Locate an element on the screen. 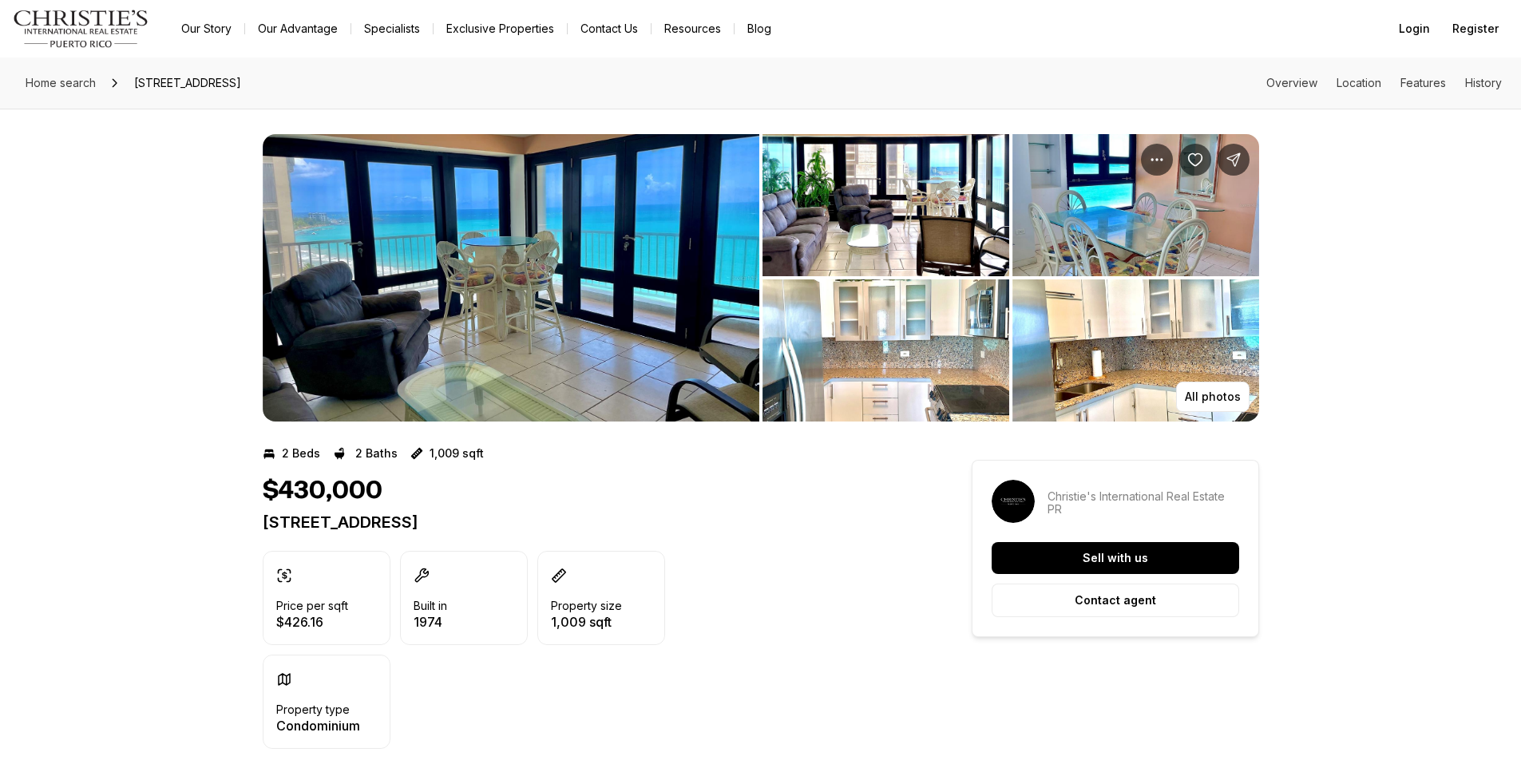 The image size is (1521, 764). p: Property type is located at coordinates (313, 710).